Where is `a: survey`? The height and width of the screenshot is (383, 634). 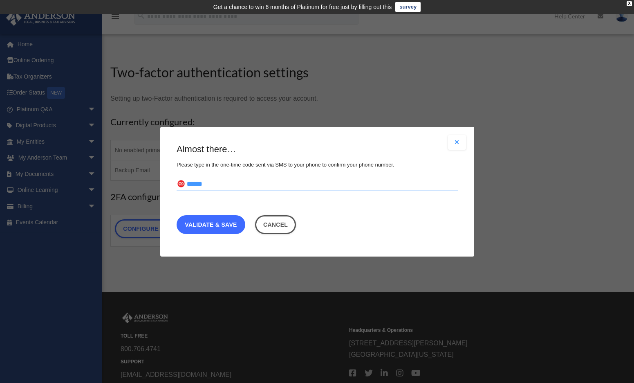 a: survey is located at coordinates (408, 7).